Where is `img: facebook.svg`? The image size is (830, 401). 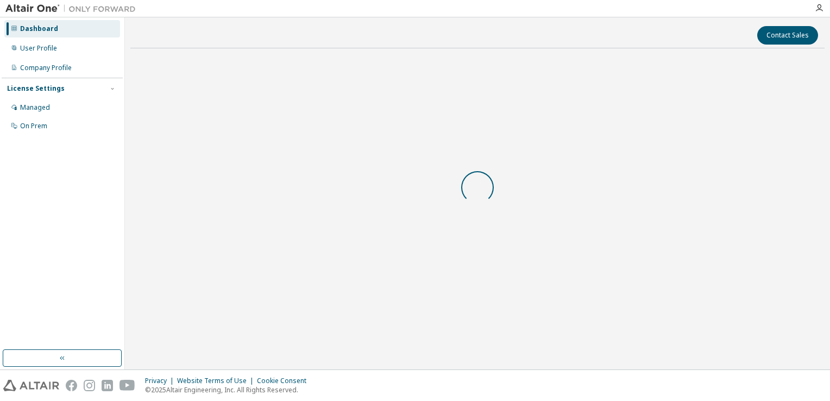 img: facebook.svg is located at coordinates (71, 385).